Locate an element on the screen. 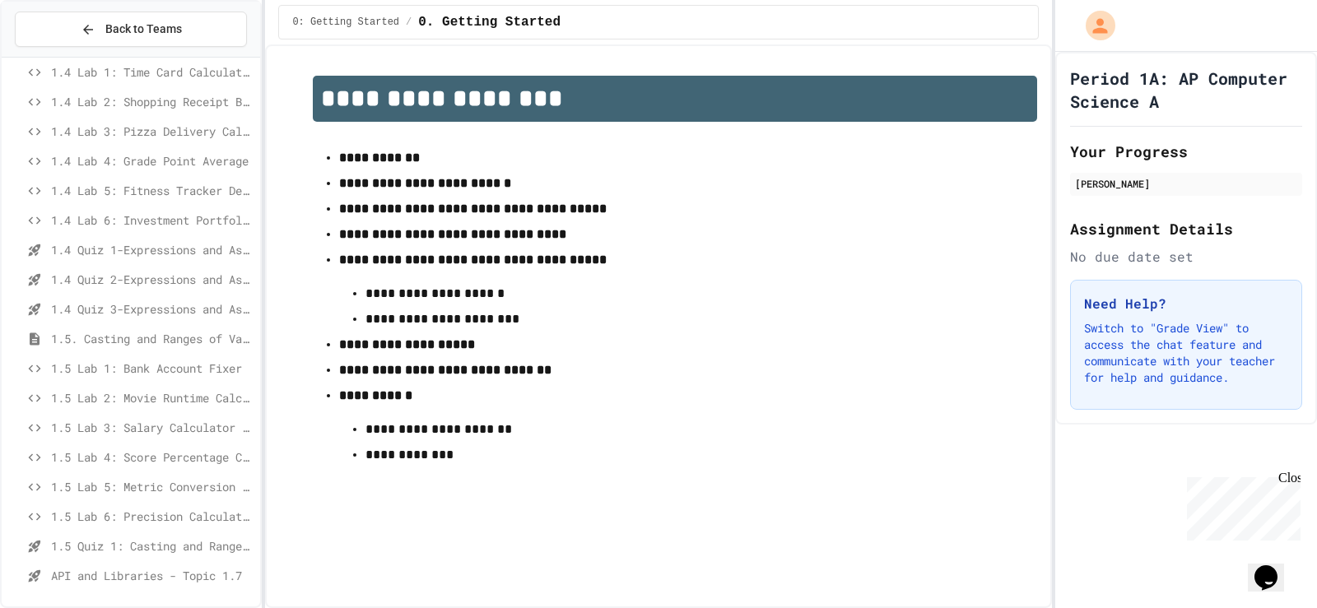  span: 1.4 Lab 1: Time Card Calculator is located at coordinates (152, 72).